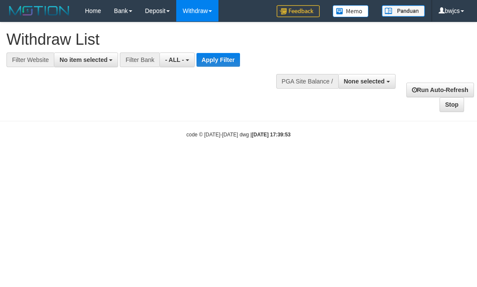 The image size is (477, 287). What do you see at coordinates (30, 60) in the screenshot?
I see `div: Filter Website` at bounding box center [30, 60].